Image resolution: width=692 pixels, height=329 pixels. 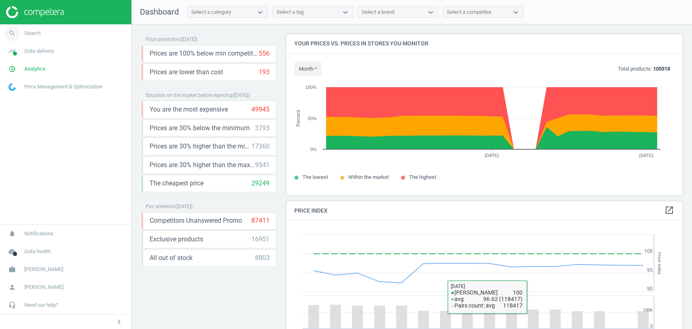 I want to click on span: Data health, so click(x=37, y=251).